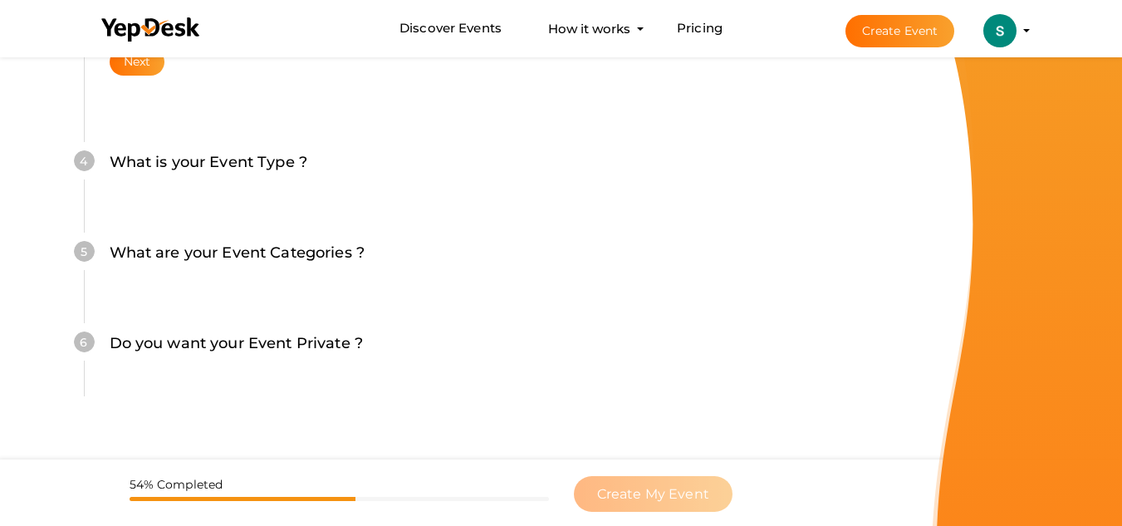 The width and height of the screenshot is (1122, 526). Describe the element at coordinates (653, 493) in the screenshot. I see `button: Create My Event` at that location.